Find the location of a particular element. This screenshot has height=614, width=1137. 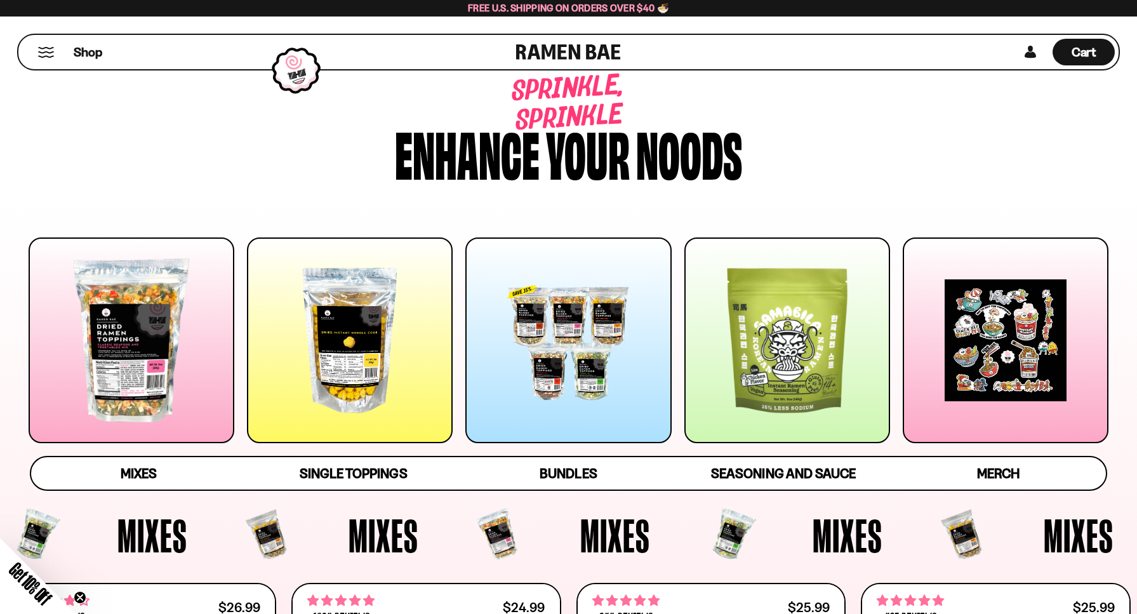

span: Merch is located at coordinates (998, 473).